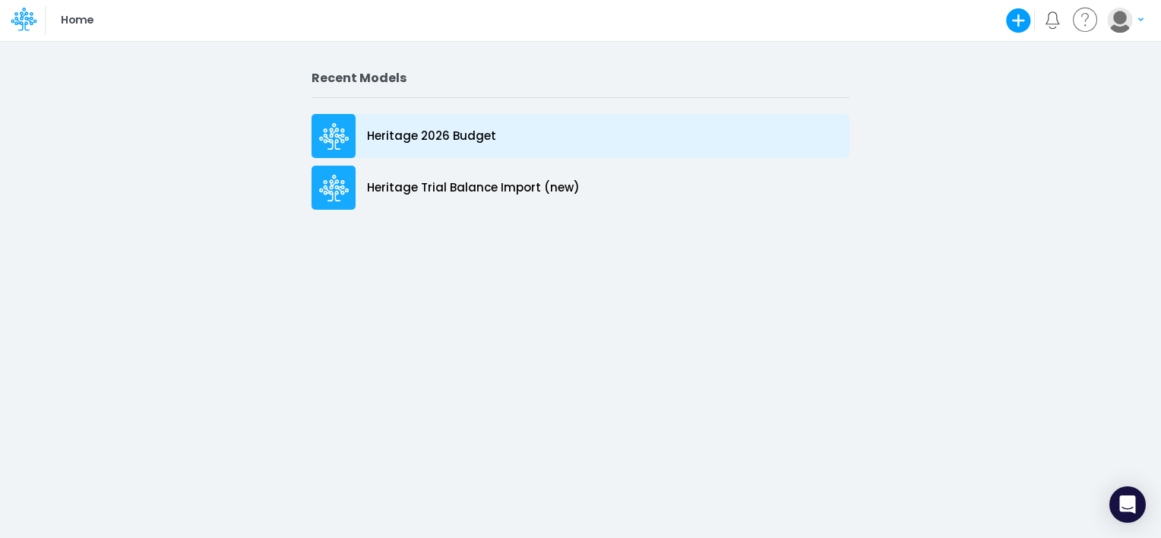 This screenshot has height=538, width=1161. What do you see at coordinates (1052, 20) in the screenshot?
I see `a: Notifications` at bounding box center [1052, 20].